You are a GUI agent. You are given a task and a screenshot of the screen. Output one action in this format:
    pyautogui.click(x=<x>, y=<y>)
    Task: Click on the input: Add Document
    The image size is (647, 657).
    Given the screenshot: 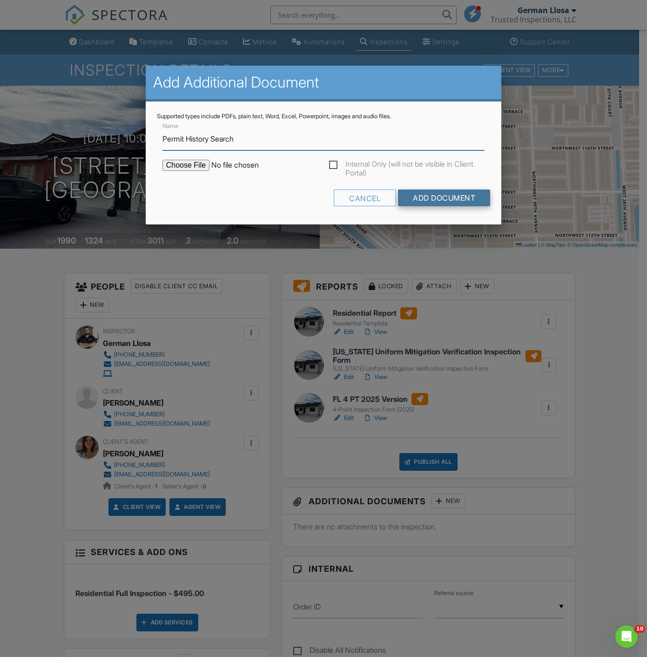 What is the action you would take?
    pyautogui.click(x=444, y=198)
    